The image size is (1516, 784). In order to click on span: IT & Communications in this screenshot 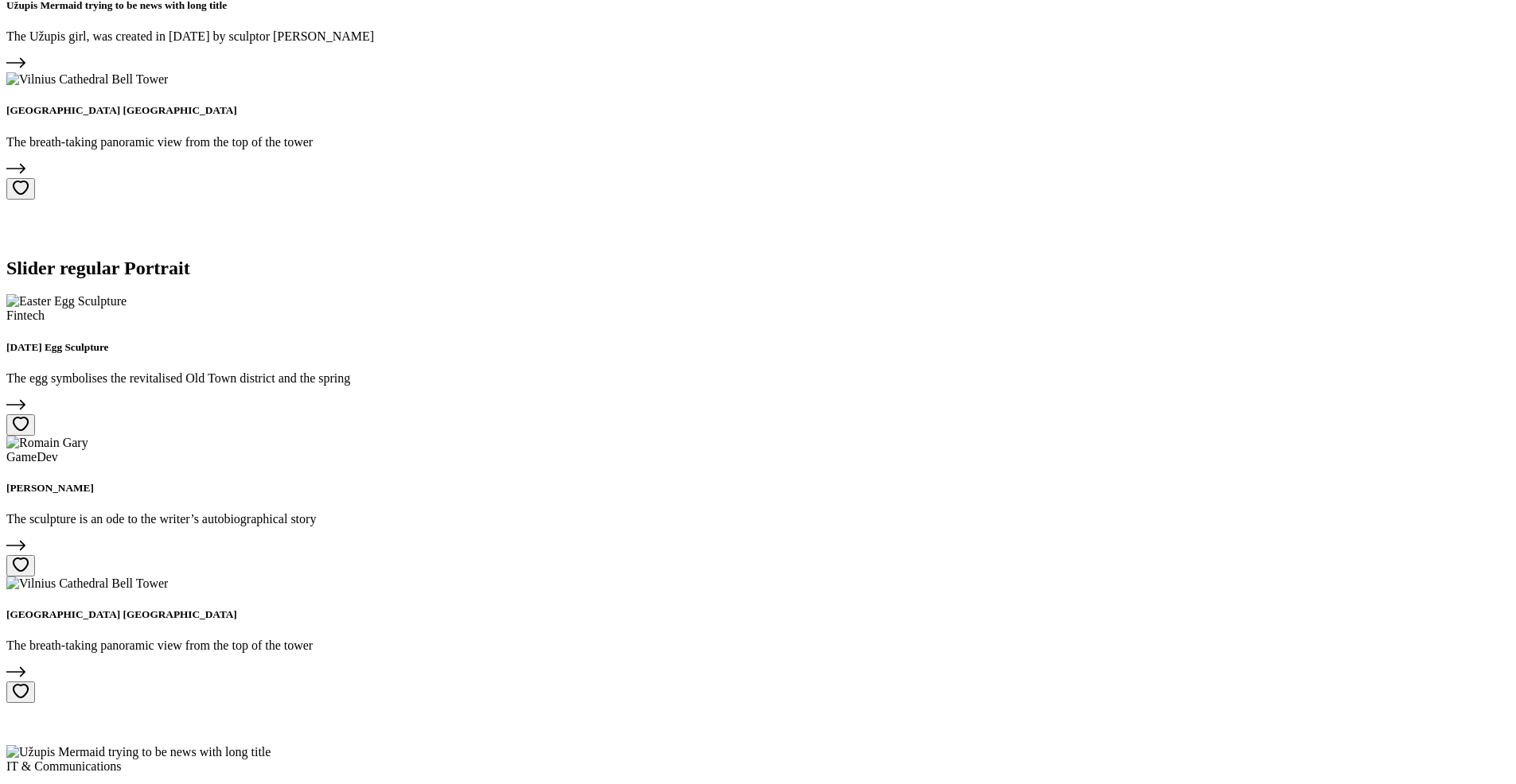, I will do `click(64, 766)`.